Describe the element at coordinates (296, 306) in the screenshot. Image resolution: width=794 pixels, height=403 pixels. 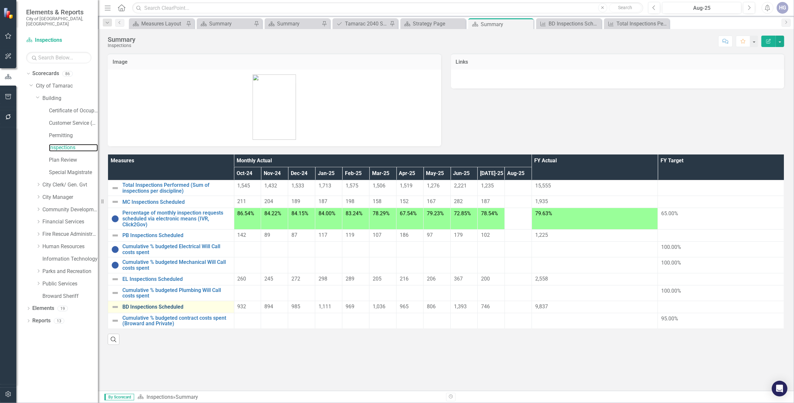
I see `span: 985` at that location.